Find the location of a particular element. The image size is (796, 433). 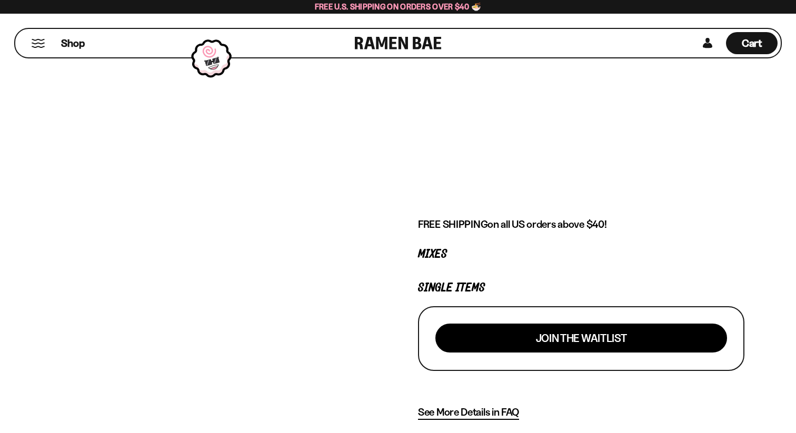

a: See More Details in FAQ is located at coordinates (469, 413).